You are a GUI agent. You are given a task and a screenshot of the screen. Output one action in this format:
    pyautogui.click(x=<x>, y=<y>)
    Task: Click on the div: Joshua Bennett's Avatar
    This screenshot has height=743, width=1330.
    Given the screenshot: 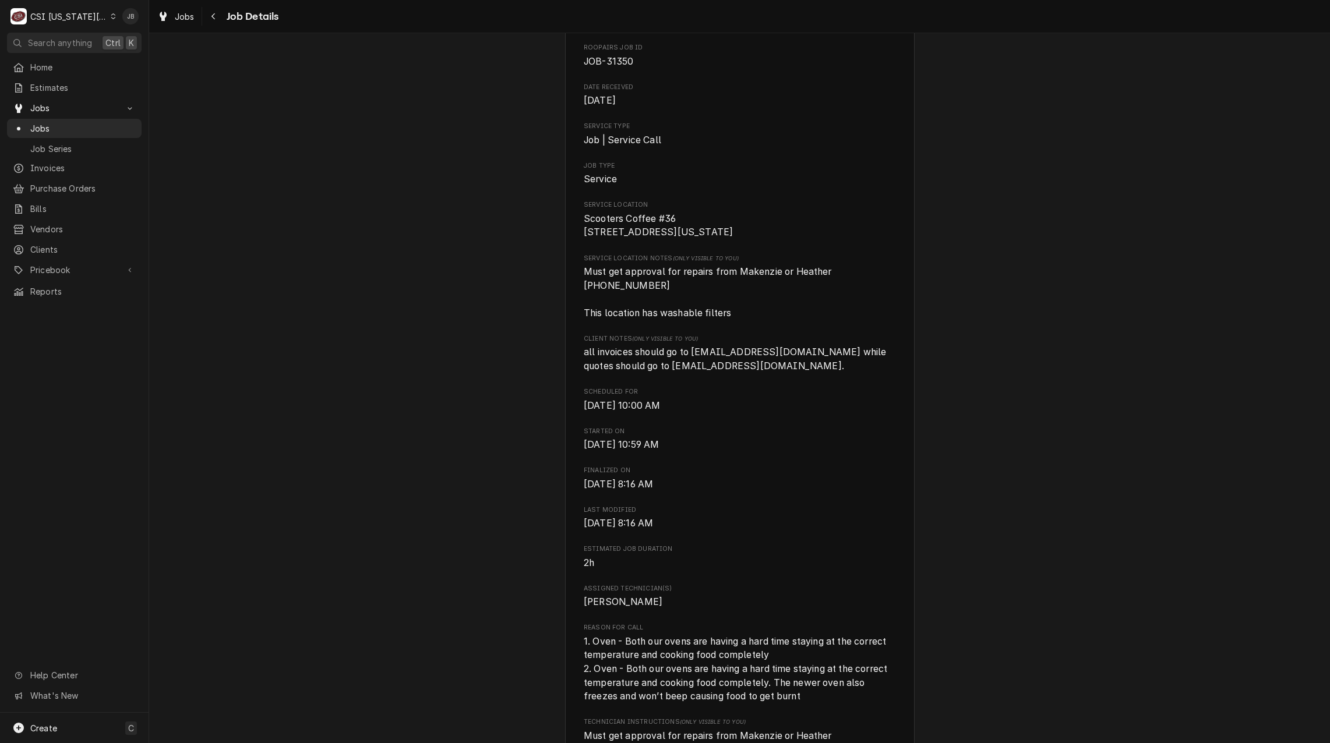 What is the action you would take?
    pyautogui.click(x=130, y=16)
    